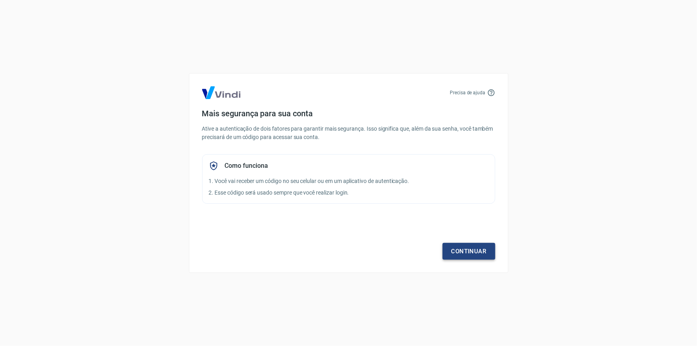  I want to click on p: Ative a autenticação de dois fatores para garantir mais segurança. Isso significa que, além da su..., so click(348, 133).